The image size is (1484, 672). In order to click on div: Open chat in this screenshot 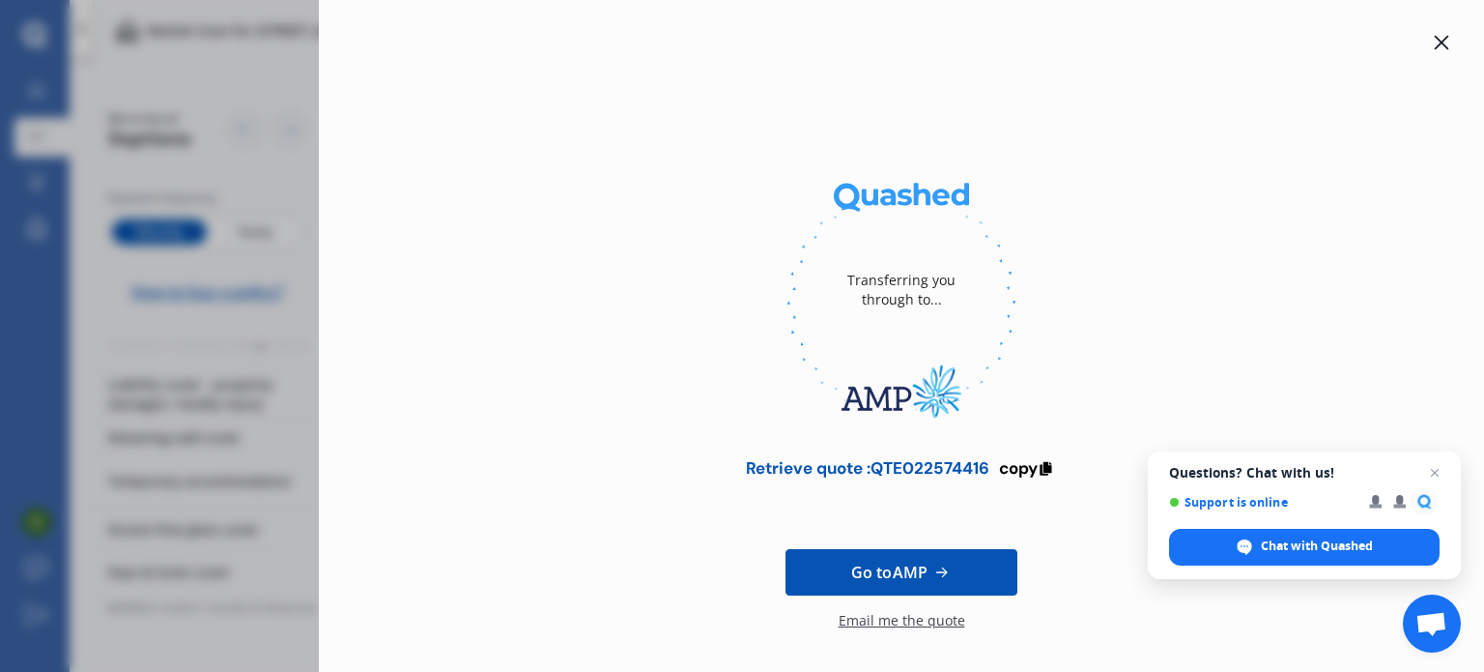, I will do `click(1432, 623)`.